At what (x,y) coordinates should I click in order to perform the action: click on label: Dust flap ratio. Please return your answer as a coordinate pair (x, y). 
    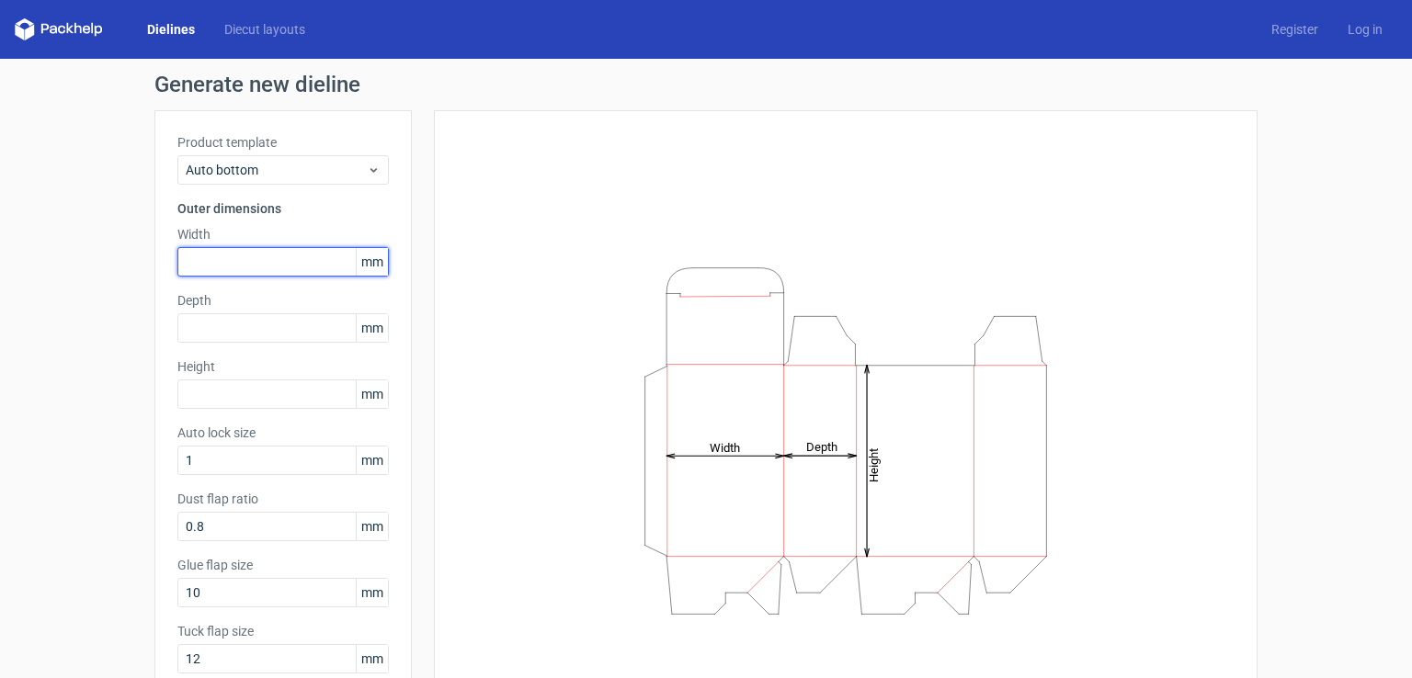
    Looking at the image, I should click on (283, 499).